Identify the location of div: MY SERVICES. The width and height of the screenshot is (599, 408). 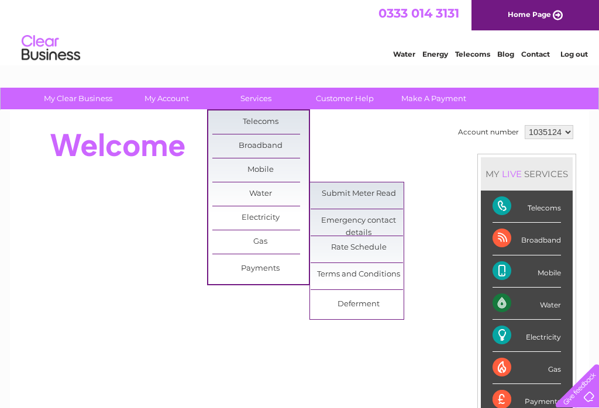
(527, 174).